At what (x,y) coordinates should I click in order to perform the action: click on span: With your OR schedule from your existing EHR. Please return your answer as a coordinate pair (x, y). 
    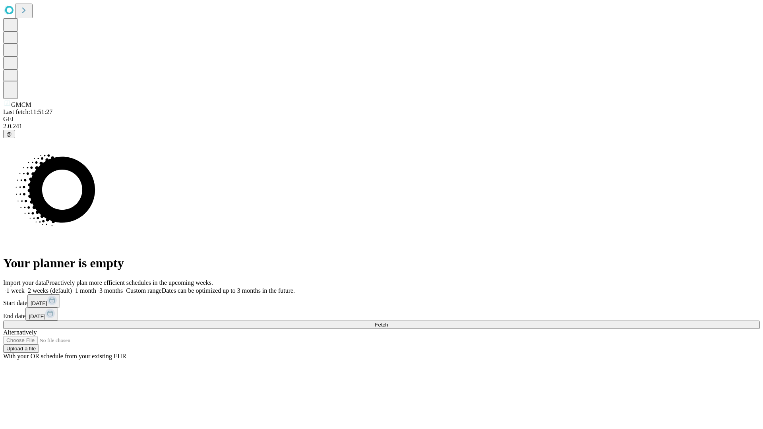
    Looking at the image, I should click on (65, 356).